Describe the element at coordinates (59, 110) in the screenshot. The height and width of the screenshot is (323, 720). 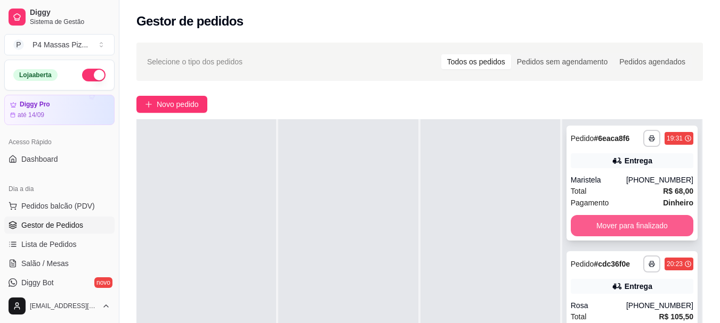
I see `a: Diggy Proaté 14/09` at that location.